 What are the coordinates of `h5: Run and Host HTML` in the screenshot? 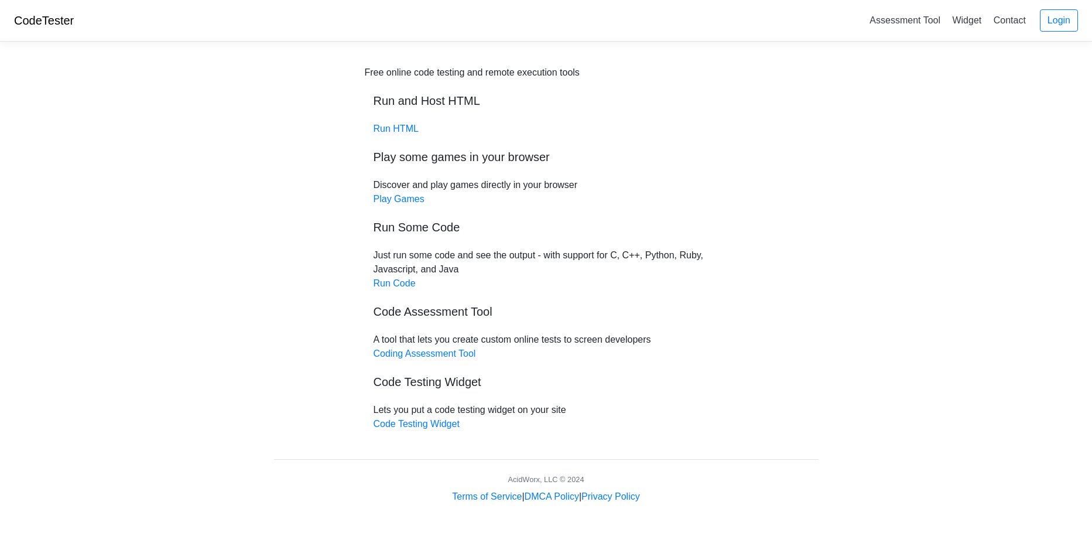 It's located at (546, 101).